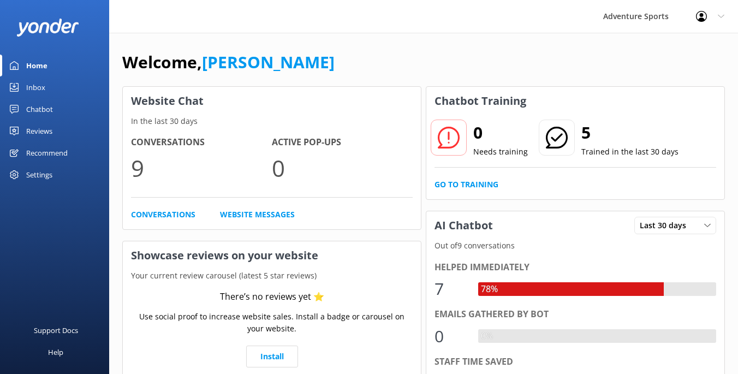 Image resolution: width=738 pixels, height=374 pixels. What do you see at coordinates (39, 109) in the screenshot?
I see `div: Chatbot` at bounding box center [39, 109].